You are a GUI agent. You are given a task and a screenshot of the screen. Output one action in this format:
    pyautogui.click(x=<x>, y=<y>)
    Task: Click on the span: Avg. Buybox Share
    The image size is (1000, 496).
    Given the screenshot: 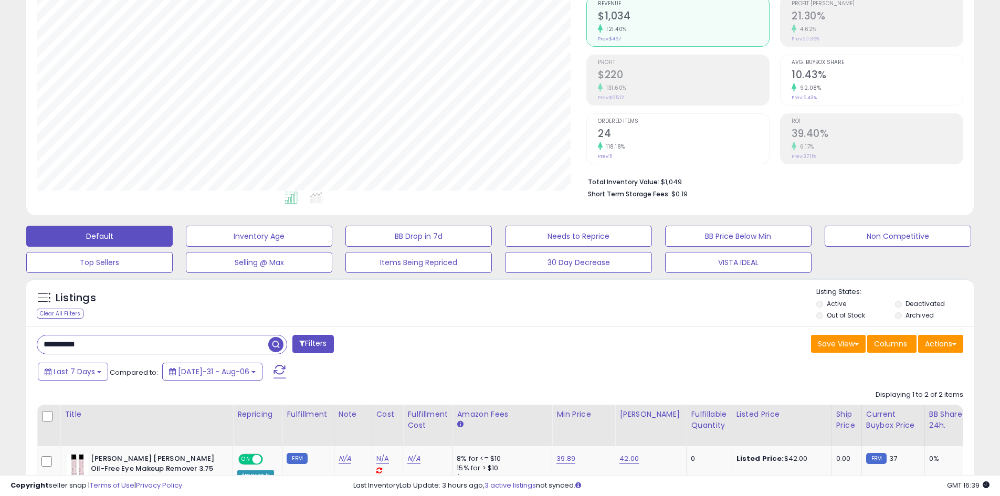 What is the action you would take?
    pyautogui.click(x=877, y=62)
    